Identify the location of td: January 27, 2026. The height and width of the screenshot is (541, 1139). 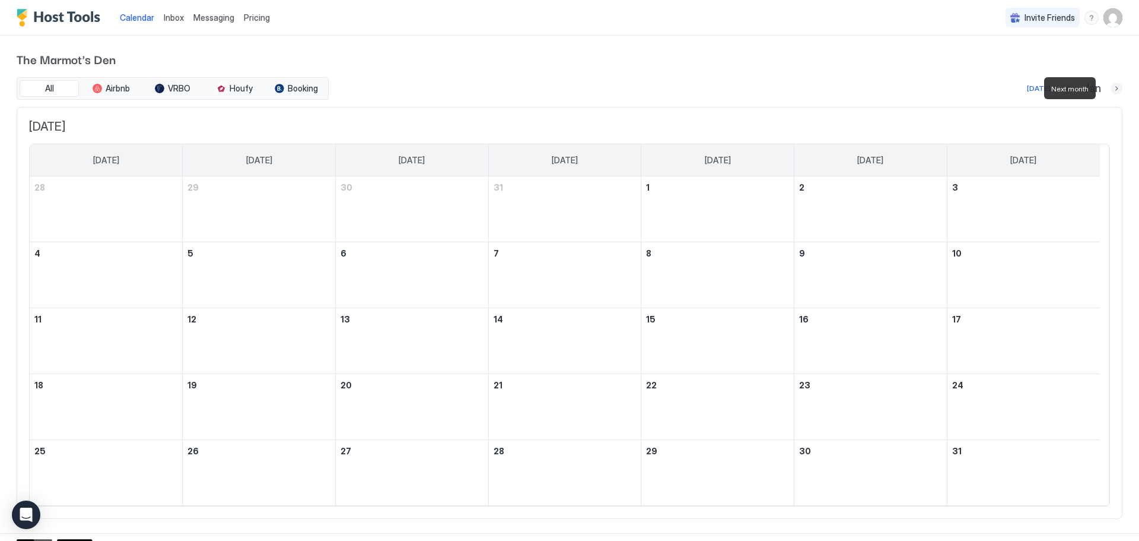
(412, 472).